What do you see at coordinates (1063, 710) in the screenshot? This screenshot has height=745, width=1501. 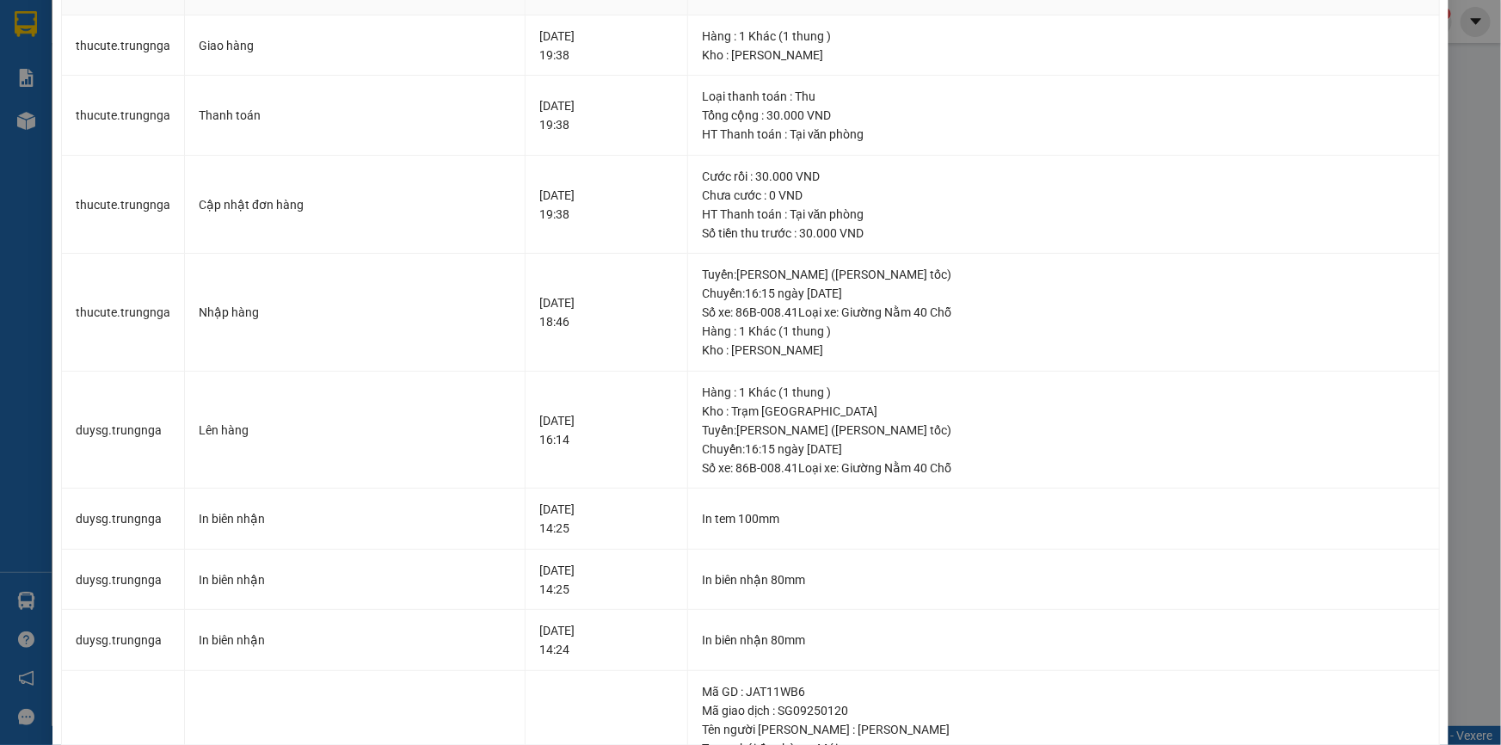 I see `div: Mã giao dịch : SG09250120` at bounding box center [1063, 710].